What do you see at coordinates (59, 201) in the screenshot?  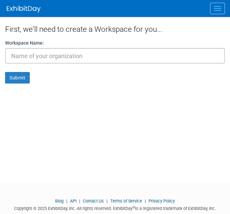 I see `a: Blog` at bounding box center [59, 201].